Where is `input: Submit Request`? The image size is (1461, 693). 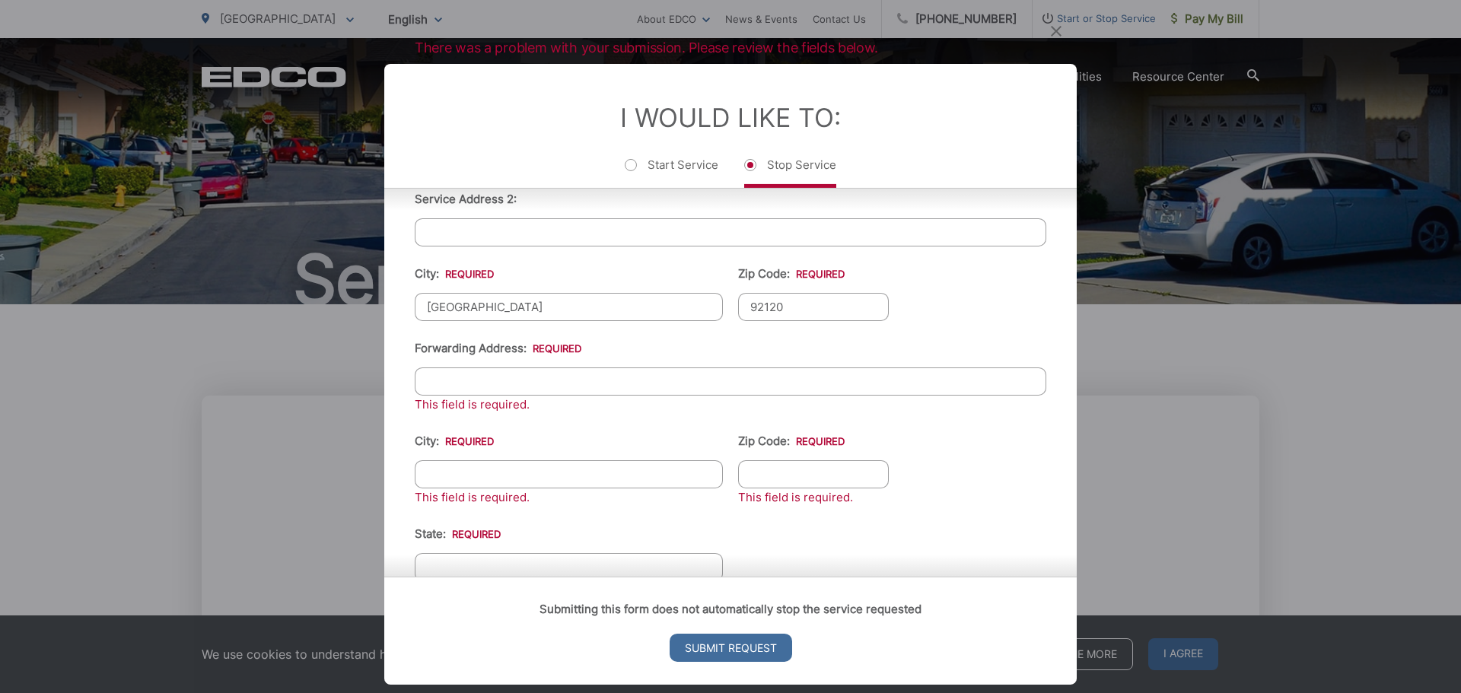
input: Submit Request is located at coordinates (730, 647).